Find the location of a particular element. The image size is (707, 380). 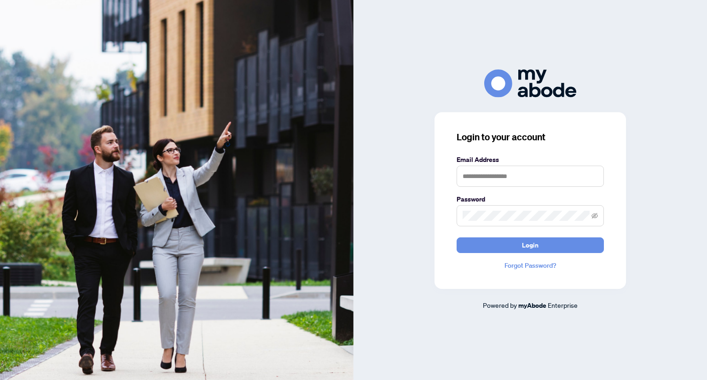

label: Email Address is located at coordinates (531, 160).